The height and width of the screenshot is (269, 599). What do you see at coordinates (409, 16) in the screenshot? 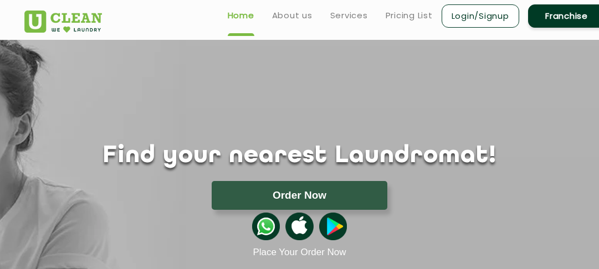
I see `a: Pricing List` at bounding box center [409, 16].